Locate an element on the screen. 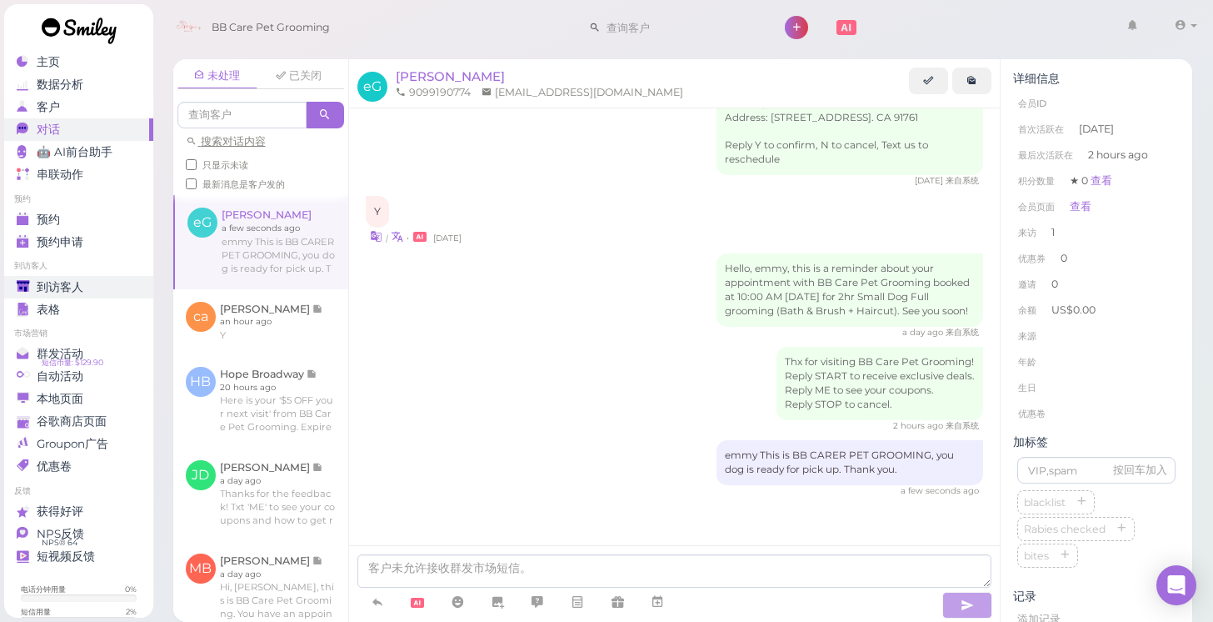  span: Groupon广告 is located at coordinates (72, 443).